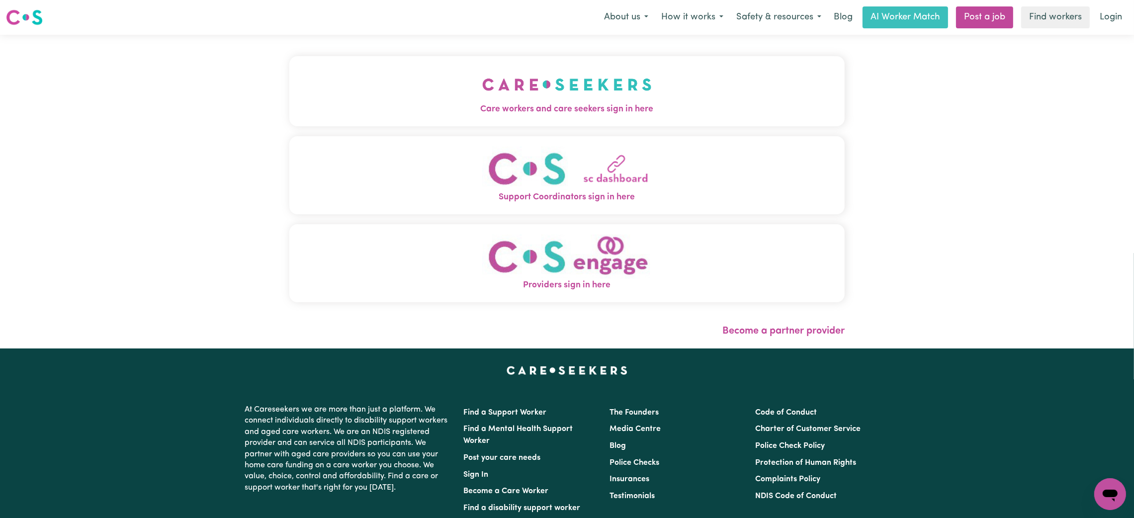 Image resolution: width=1134 pixels, height=518 pixels. Describe the element at coordinates (635, 463) in the screenshot. I see `a: Police Checks` at that location.